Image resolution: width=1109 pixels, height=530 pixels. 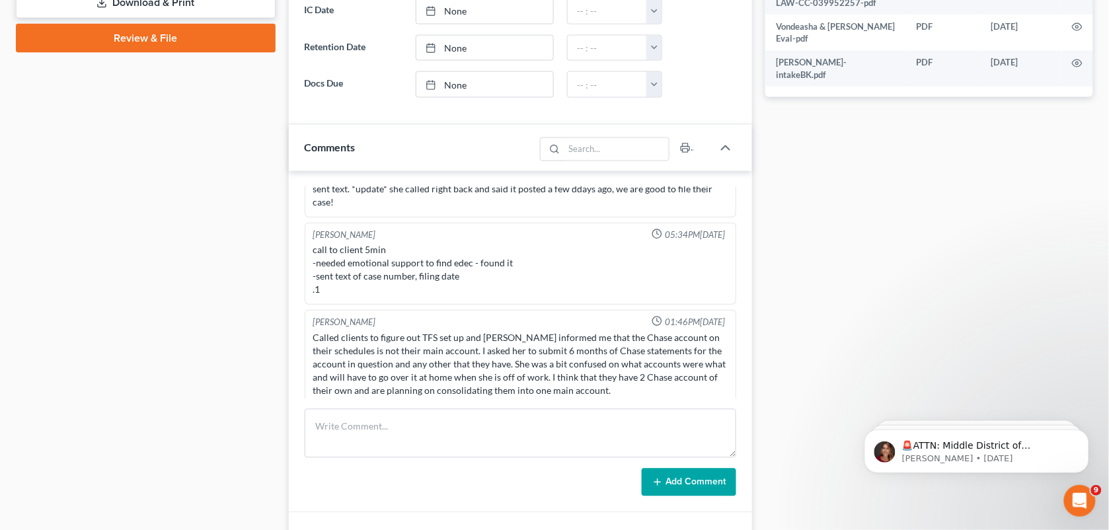 What do you see at coordinates (145, 38) in the screenshot?
I see `a: Review & File` at bounding box center [145, 38].